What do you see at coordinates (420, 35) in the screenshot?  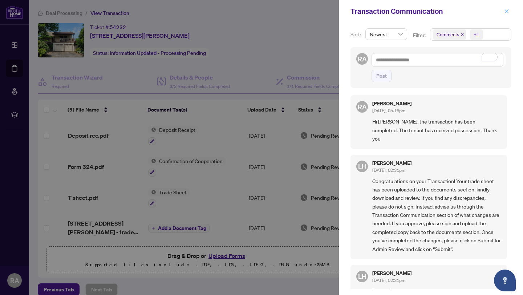 I see `p: Filter:` at bounding box center [420, 35].